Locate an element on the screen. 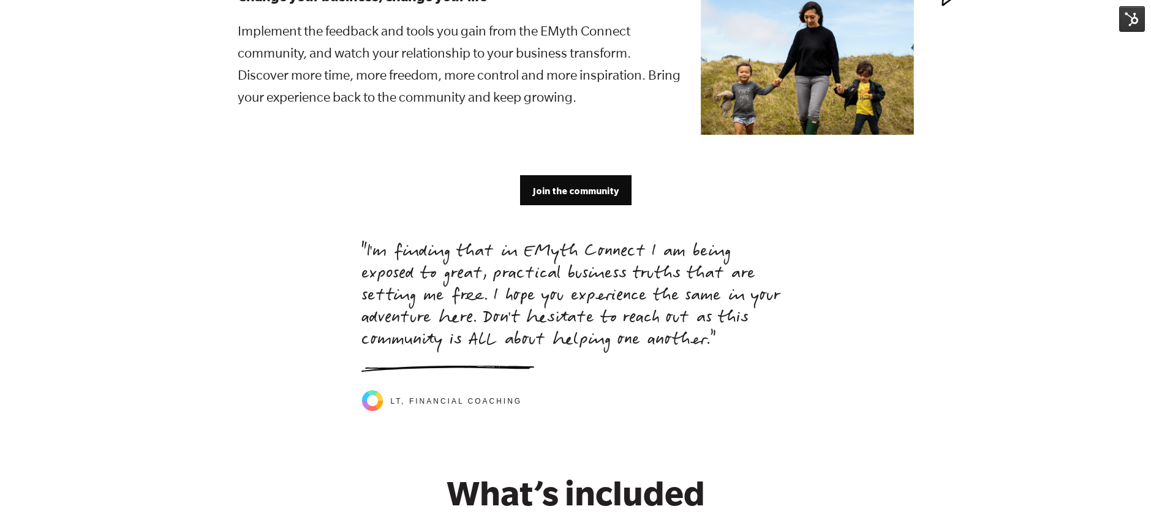 Image resolution: width=1151 pixels, height=517 pixels. span: LT, Financial Coaching is located at coordinates (456, 401).